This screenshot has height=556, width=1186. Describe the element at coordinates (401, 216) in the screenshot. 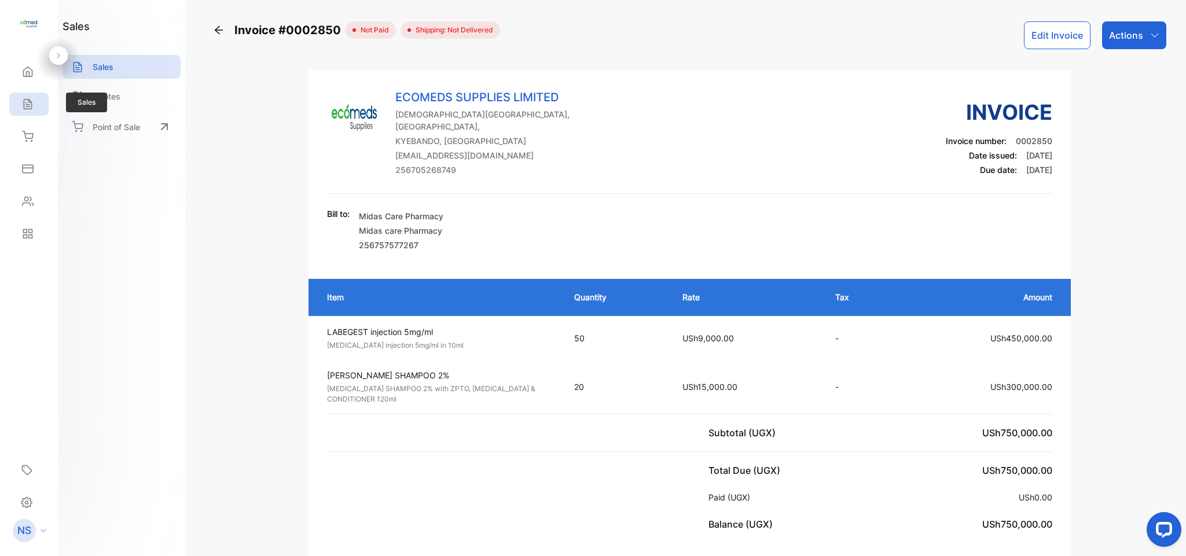

I see `p: Midas Care Pharmacy` at that location.